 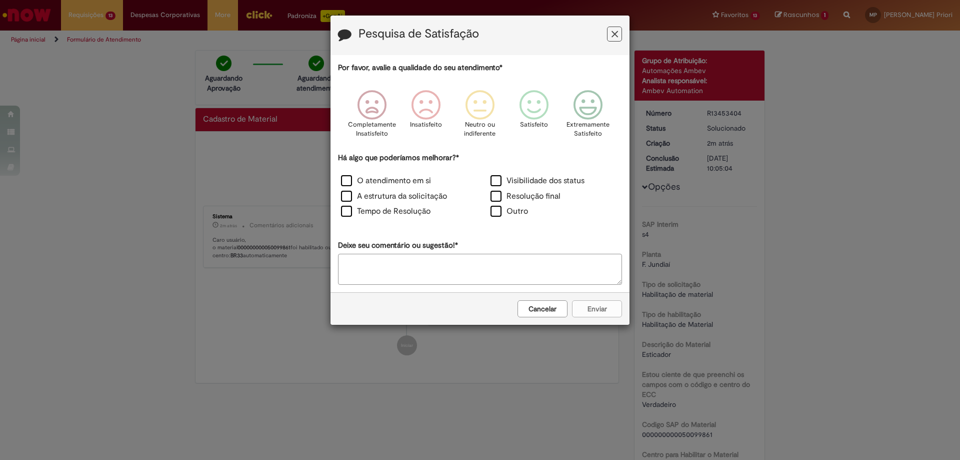 What do you see at coordinates (534, 117) in the screenshot?
I see `div: Satisfeito` at bounding box center [534, 117].